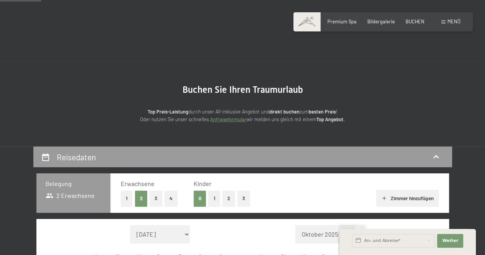  I want to click on span: Buchen Sie Ihren Traumurlaub, so click(242, 90).